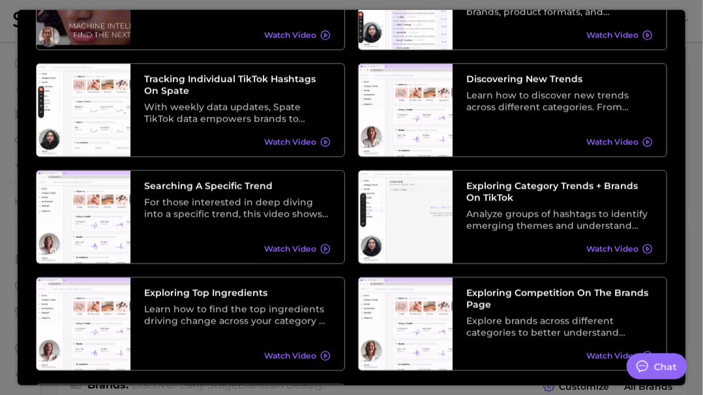 The width and height of the screenshot is (703, 395). I want to click on h3: Exploring Category Trends + Brands on TikTok, so click(559, 192).